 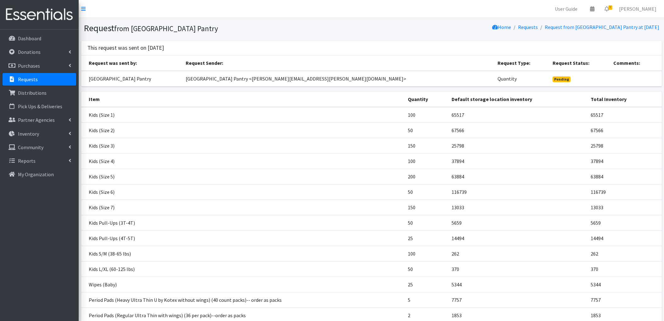 I want to click on td: Kids (Size 3), so click(x=243, y=145).